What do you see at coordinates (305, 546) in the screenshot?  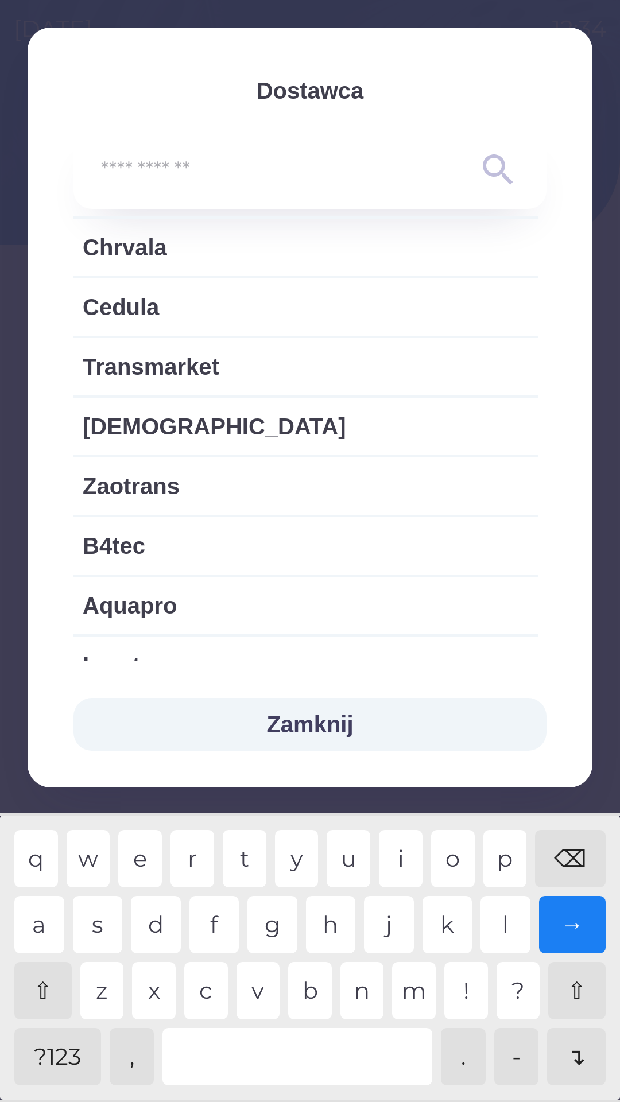 I see `div: B4tec` at bounding box center [305, 546].